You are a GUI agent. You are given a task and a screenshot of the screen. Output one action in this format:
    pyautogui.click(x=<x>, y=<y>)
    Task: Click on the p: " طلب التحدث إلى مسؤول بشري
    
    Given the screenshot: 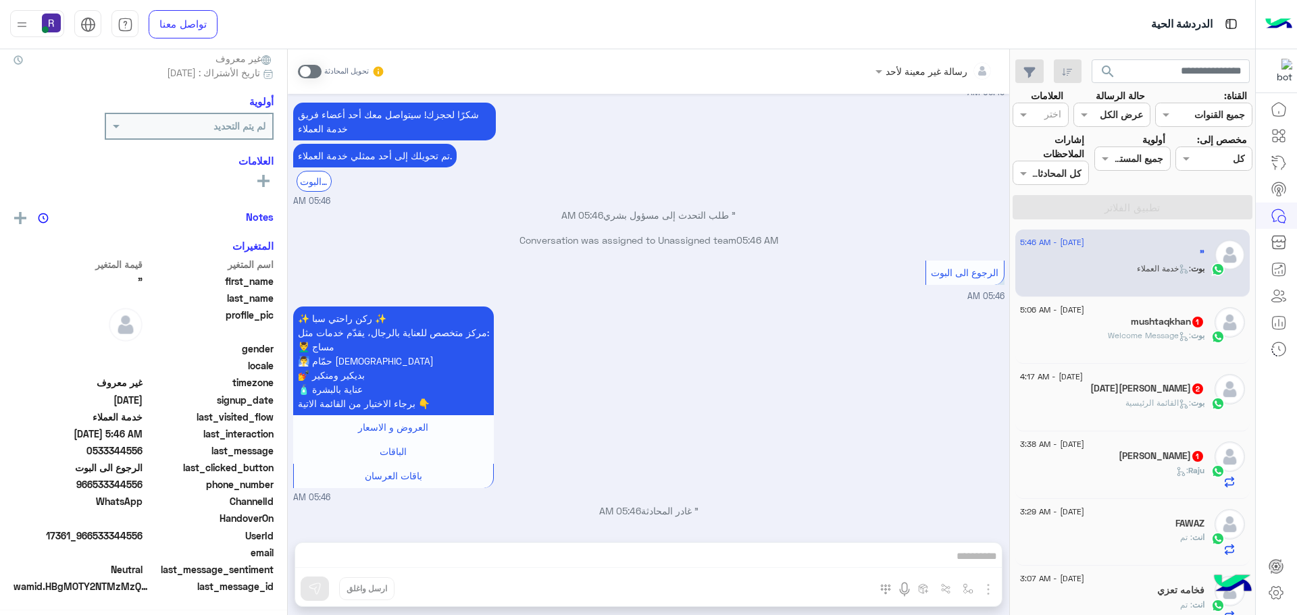 What is the action you would take?
    pyautogui.click(x=648, y=215)
    